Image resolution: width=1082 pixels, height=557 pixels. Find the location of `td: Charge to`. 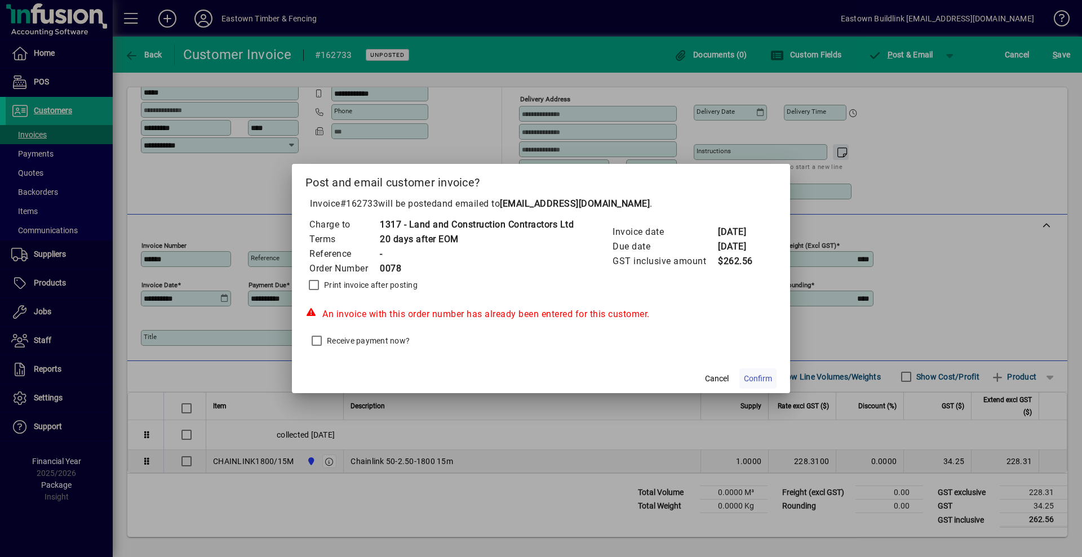

td: Charge to is located at coordinates (344, 225).